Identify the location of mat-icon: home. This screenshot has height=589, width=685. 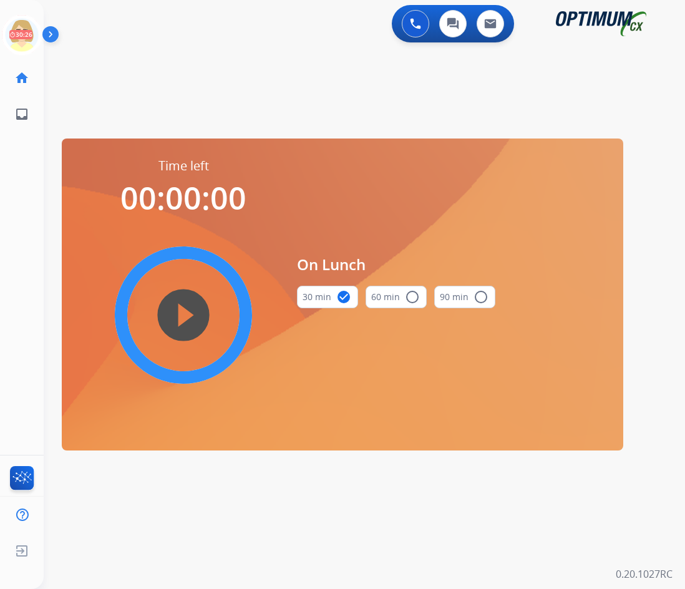
(22, 78).